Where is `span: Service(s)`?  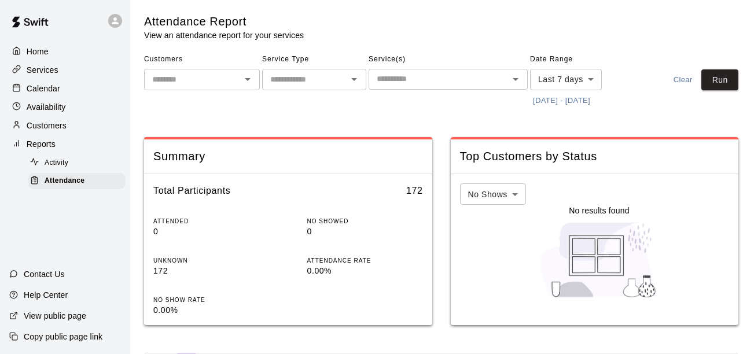
span: Service(s) is located at coordinates (448, 60).